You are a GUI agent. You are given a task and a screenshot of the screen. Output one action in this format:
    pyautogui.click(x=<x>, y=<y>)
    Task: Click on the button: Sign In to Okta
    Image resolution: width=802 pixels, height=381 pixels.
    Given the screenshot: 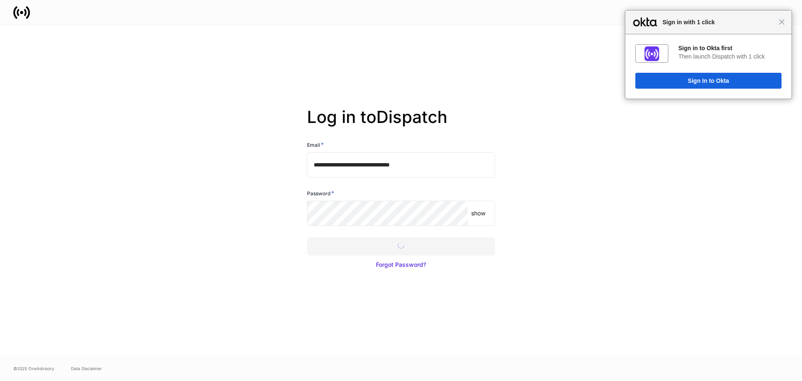 What is the action you would take?
    pyautogui.click(x=709, y=81)
    